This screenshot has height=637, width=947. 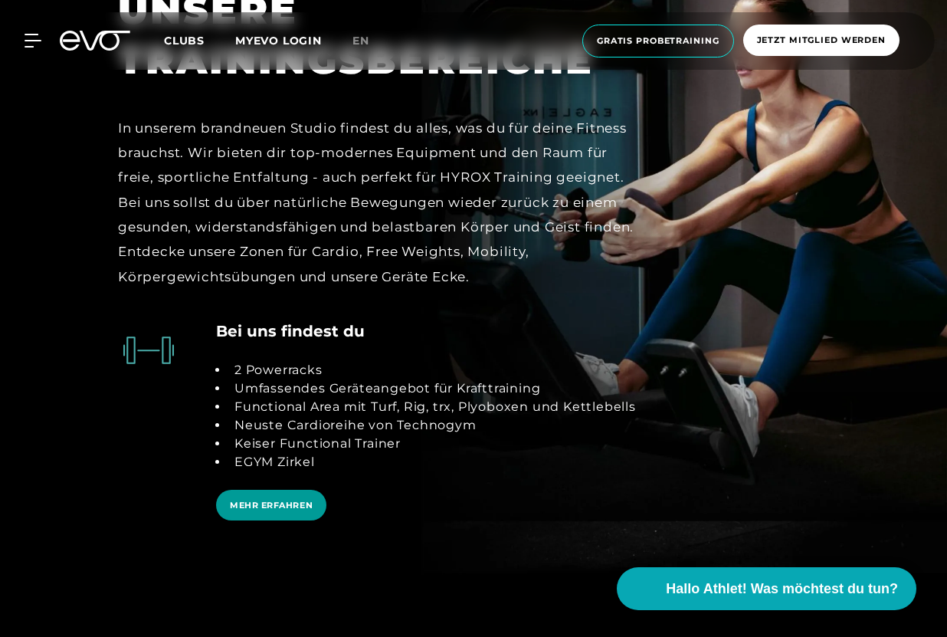 I want to click on li: Neuste Cardioreihe von Technogym, so click(x=432, y=425).